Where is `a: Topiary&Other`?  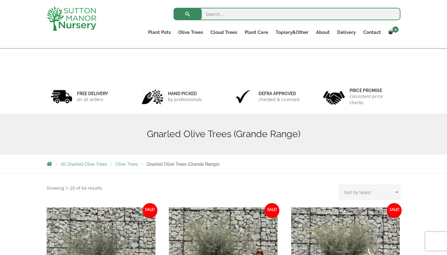 a: Topiary&Other is located at coordinates (292, 32).